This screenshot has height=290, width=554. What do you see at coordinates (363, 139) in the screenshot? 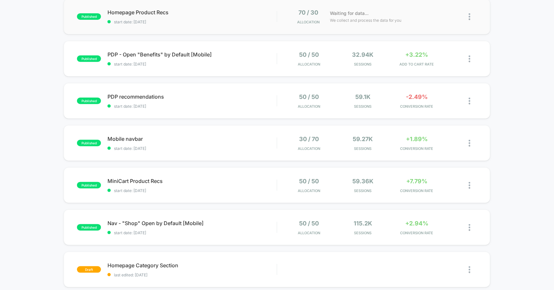
I see `span: 59.27k` at bounding box center [363, 139].